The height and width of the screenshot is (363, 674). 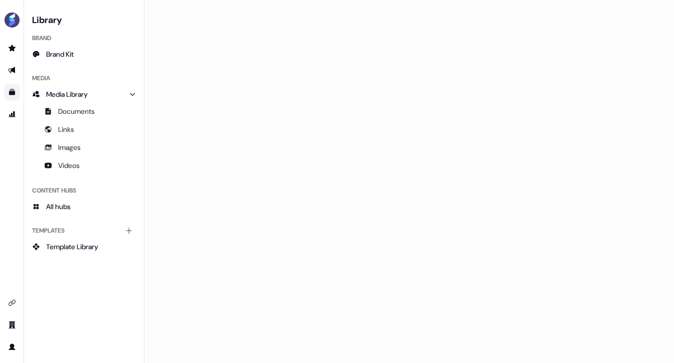 I want to click on div: Brand, so click(x=84, y=38).